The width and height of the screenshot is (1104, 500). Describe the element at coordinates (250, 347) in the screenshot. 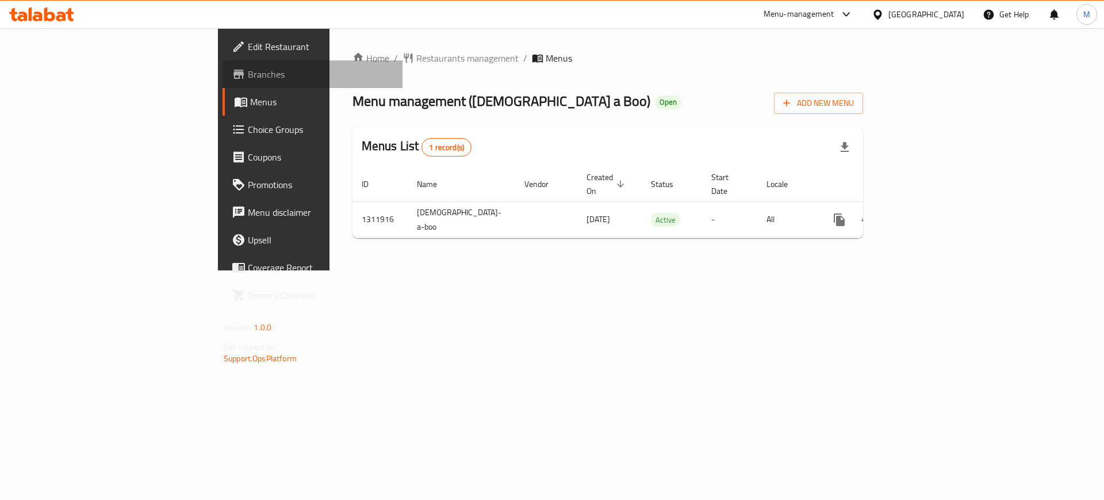

I see `span: Get support on:` at that location.